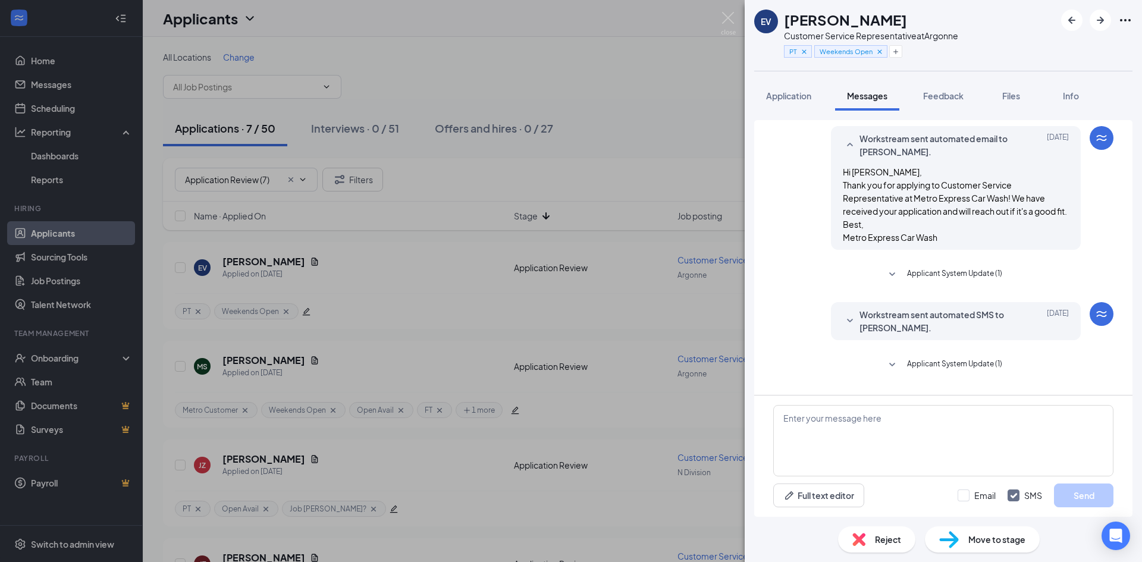  I want to click on svg: Plus, so click(896, 52).